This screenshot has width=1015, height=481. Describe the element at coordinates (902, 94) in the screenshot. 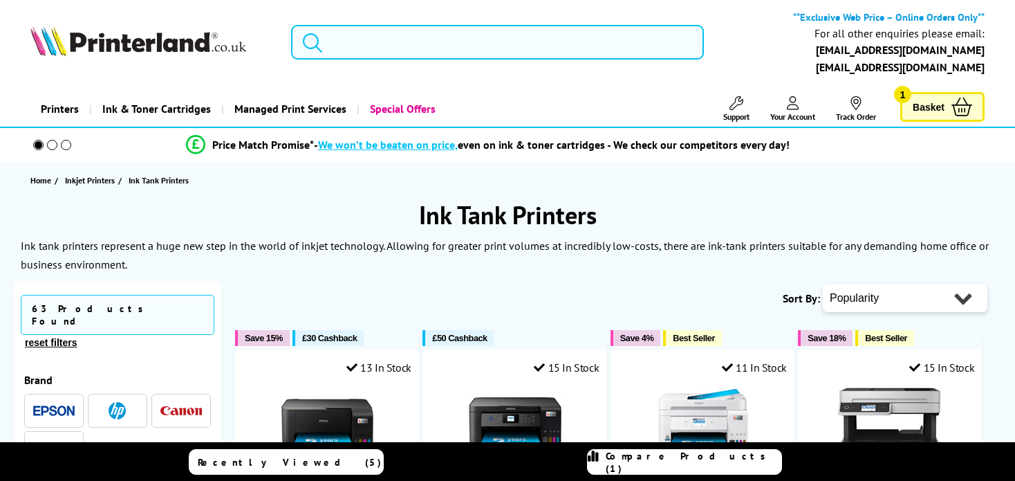

I see `span: 1` at that location.